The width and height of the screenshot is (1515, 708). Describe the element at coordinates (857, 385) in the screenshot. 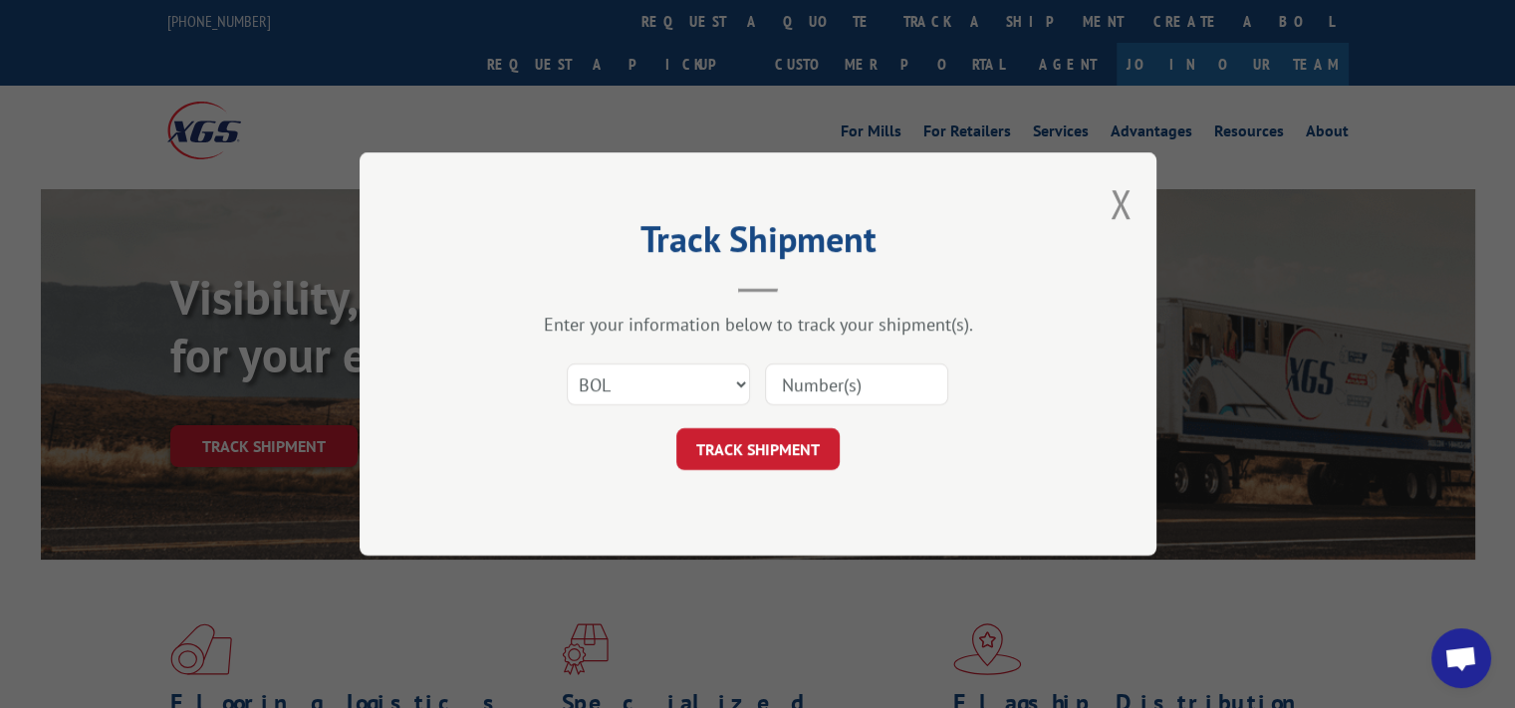

I see `input: Number(s)` at that location.